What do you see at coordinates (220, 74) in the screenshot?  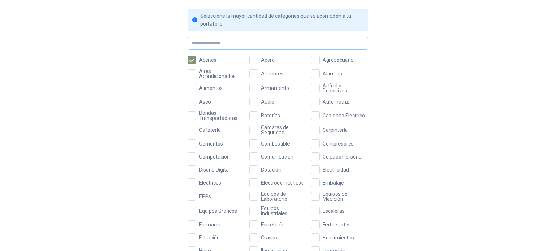 I see `span: Aires Acondicionados` at bounding box center [220, 74].